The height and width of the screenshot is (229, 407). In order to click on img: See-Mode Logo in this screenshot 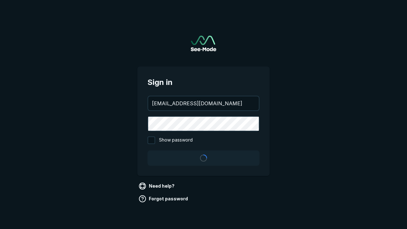, I will do `click(203, 43)`.